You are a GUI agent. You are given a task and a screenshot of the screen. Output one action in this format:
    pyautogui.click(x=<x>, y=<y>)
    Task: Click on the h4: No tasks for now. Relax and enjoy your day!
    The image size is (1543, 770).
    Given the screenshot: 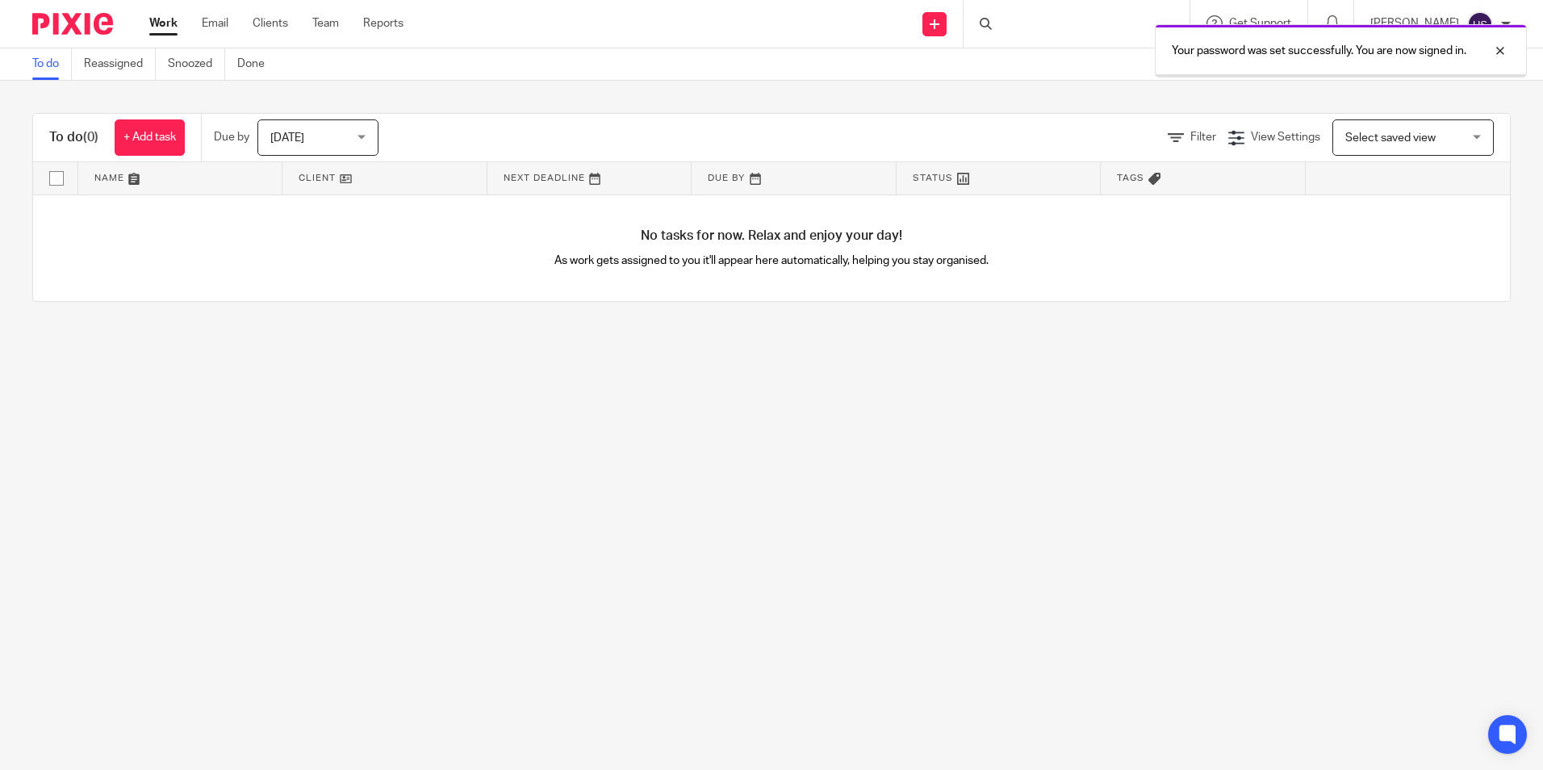 What is the action you would take?
    pyautogui.click(x=772, y=236)
    